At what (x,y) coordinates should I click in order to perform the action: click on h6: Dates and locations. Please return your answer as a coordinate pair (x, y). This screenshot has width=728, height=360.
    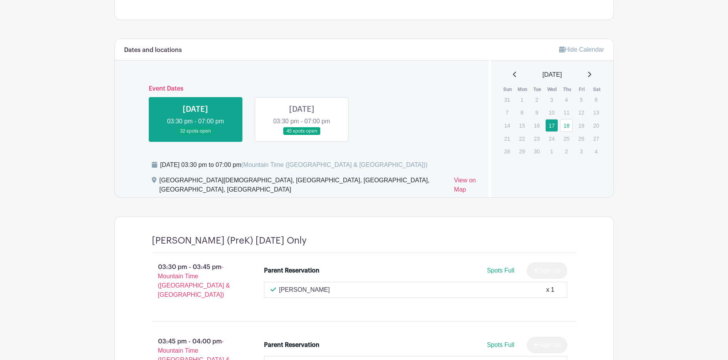
    Looking at the image, I should click on (153, 50).